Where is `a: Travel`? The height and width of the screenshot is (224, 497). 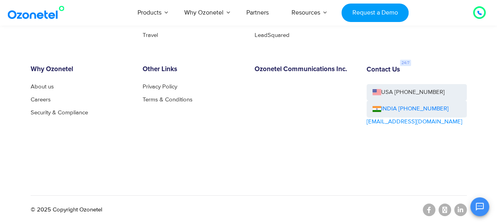 a: Travel is located at coordinates (150, 35).